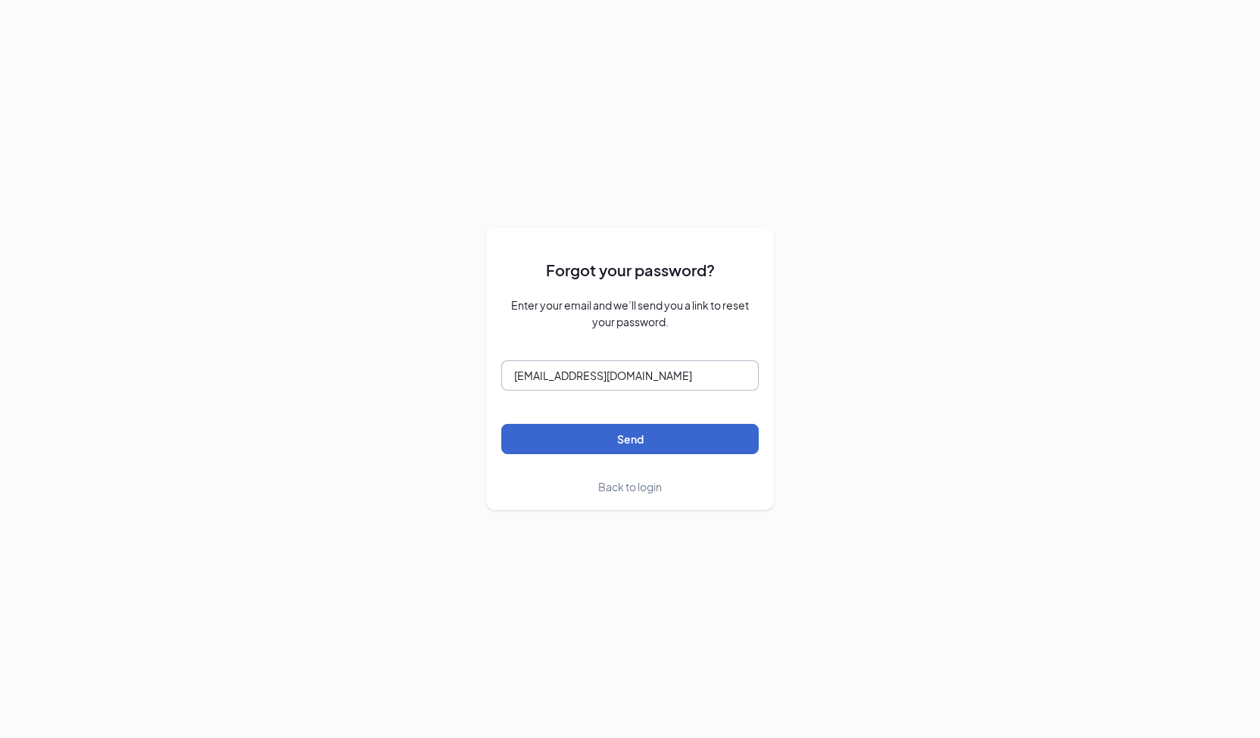  Describe the element at coordinates (630, 270) in the screenshot. I see `span: Forgot your password?` at that location.